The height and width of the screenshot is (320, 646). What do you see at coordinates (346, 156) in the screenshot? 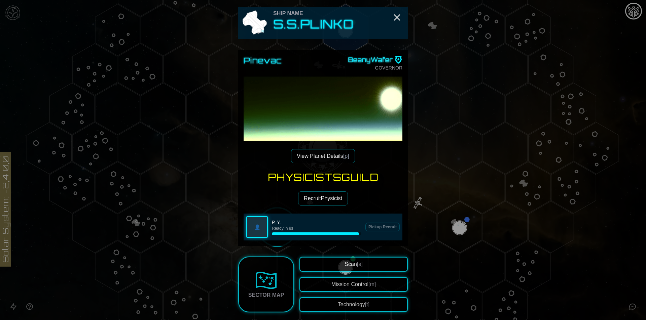
I see `span: [p]` at bounding box center [346, 156].